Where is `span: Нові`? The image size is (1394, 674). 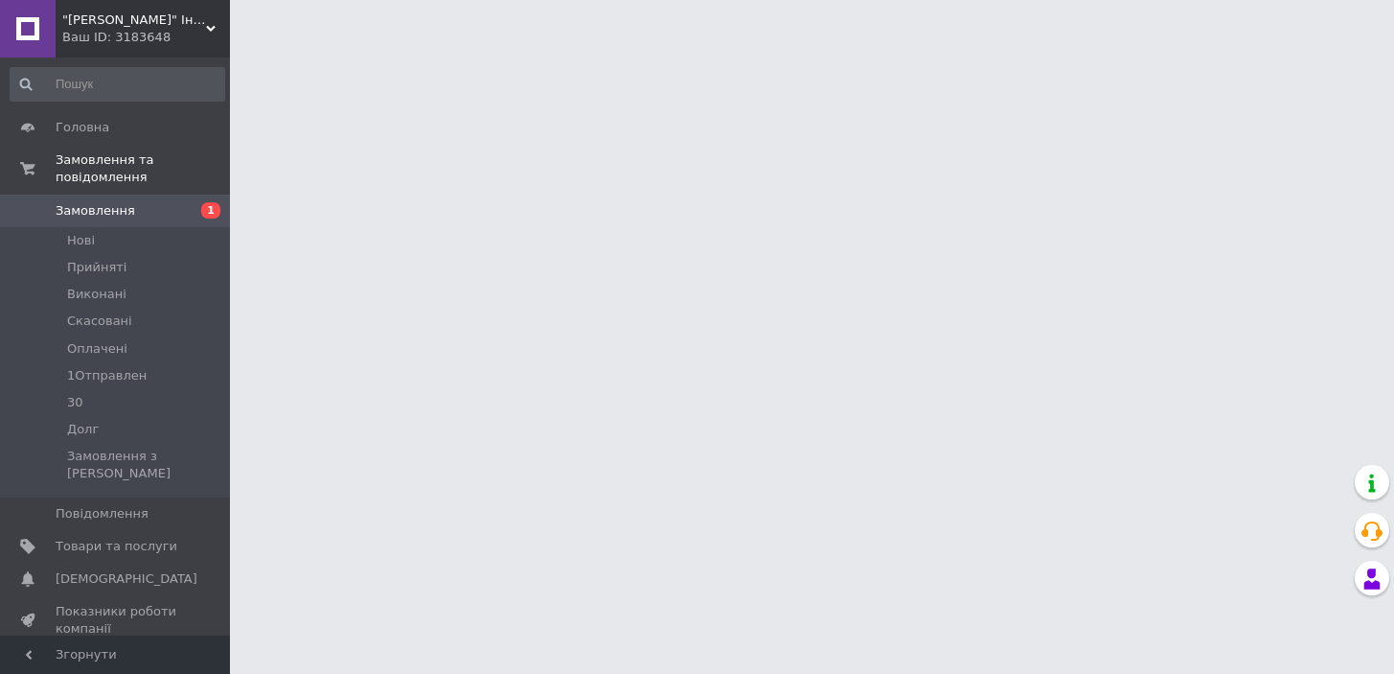
span: Нові is located at coordinates (80, 241).